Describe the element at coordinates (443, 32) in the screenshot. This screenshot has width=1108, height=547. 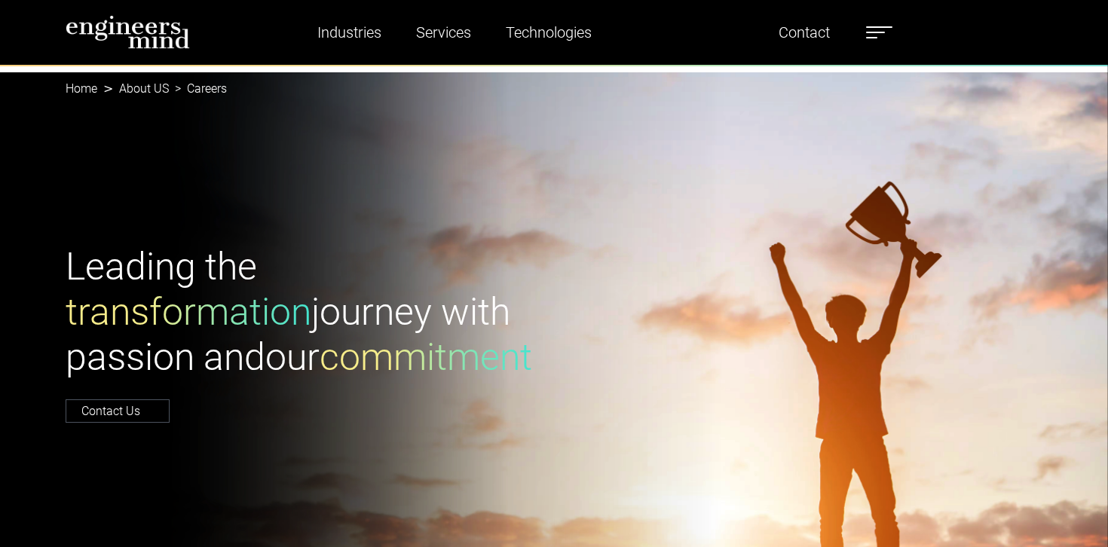
I see `a: Services` at that location.